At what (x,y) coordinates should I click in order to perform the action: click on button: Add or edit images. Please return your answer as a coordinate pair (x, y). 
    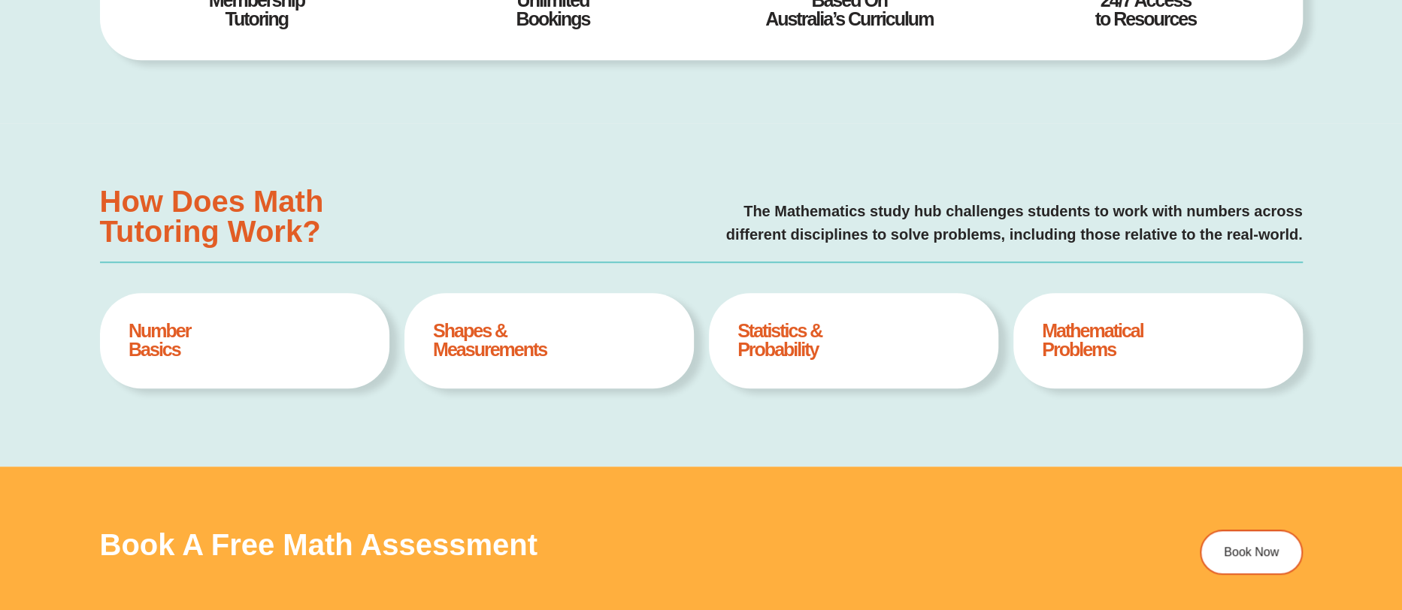
    Looking at the image, I should click on (436, 12).